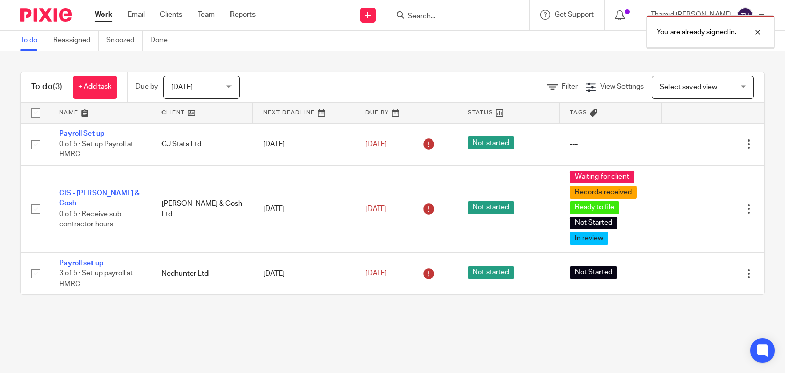 The image size is (785, 373). What do you see at coordinates (124, 40) in the screenshot?
I see `a: Snoozed` at bounding box center [124, 40].